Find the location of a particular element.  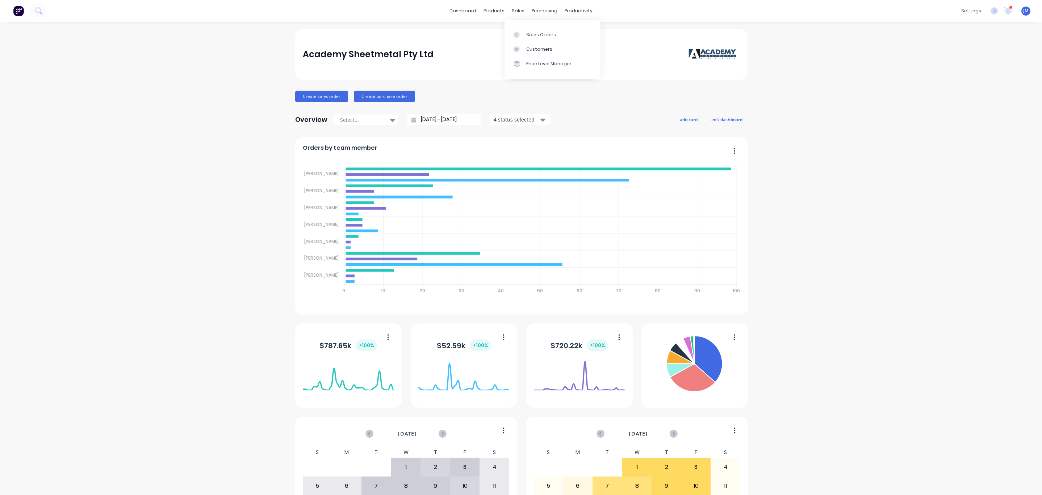

div: Sales Orders is located at coordinates (541, 35).